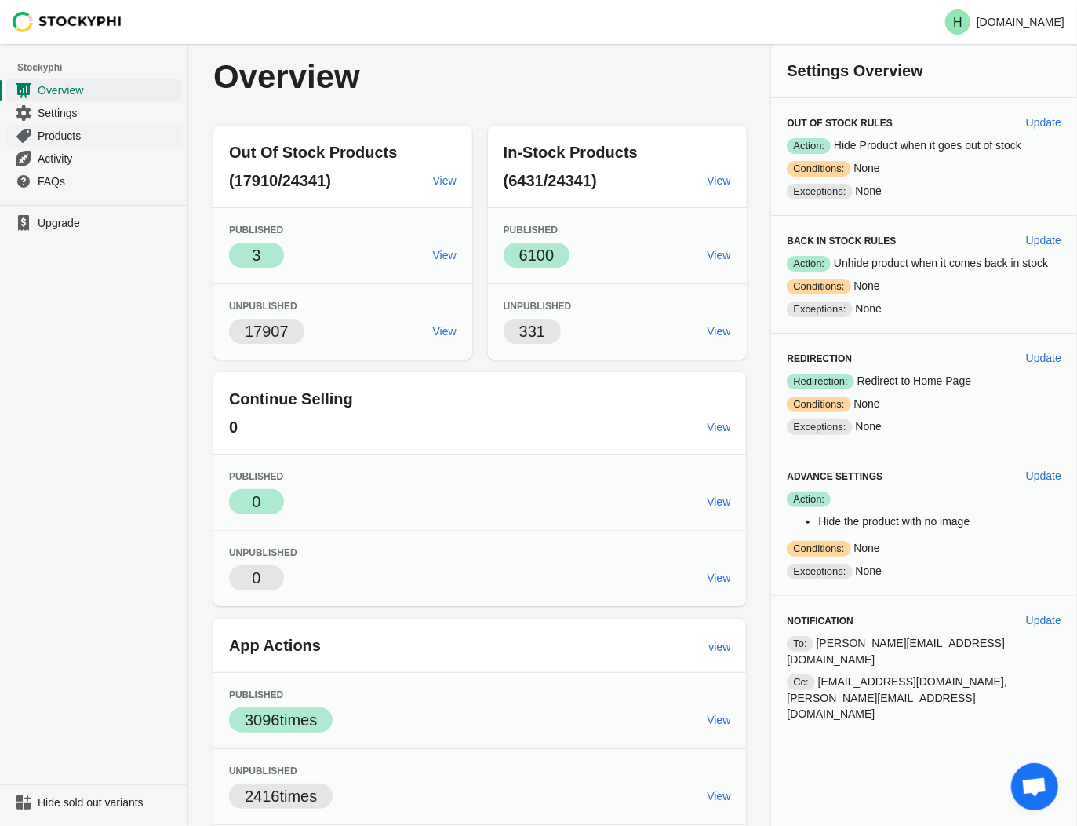  What do you see at coordinates (93, 802) in the screenshot?
I see `a: Hide sold out variants` at bounding box center [93, 802].